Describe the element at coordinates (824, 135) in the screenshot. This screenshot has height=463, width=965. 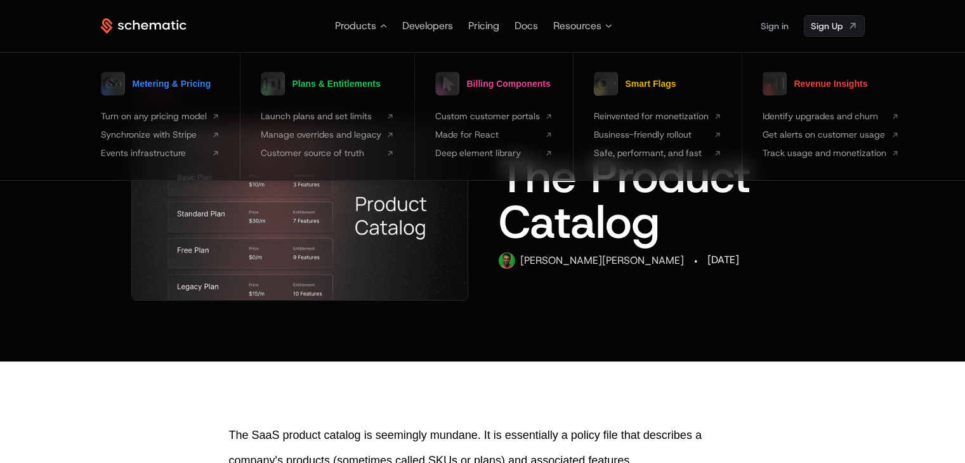
I see `span: Get alerts on customer usage` at that location.